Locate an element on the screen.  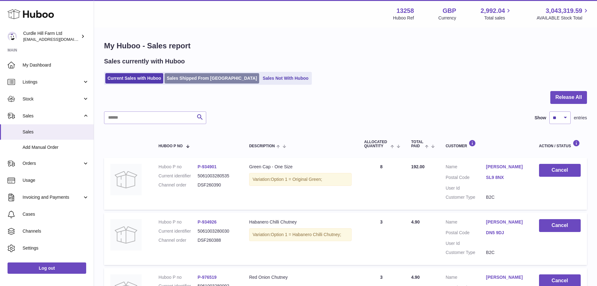
span: Option 1 = Original Green; is located at coordinates (296, 179).